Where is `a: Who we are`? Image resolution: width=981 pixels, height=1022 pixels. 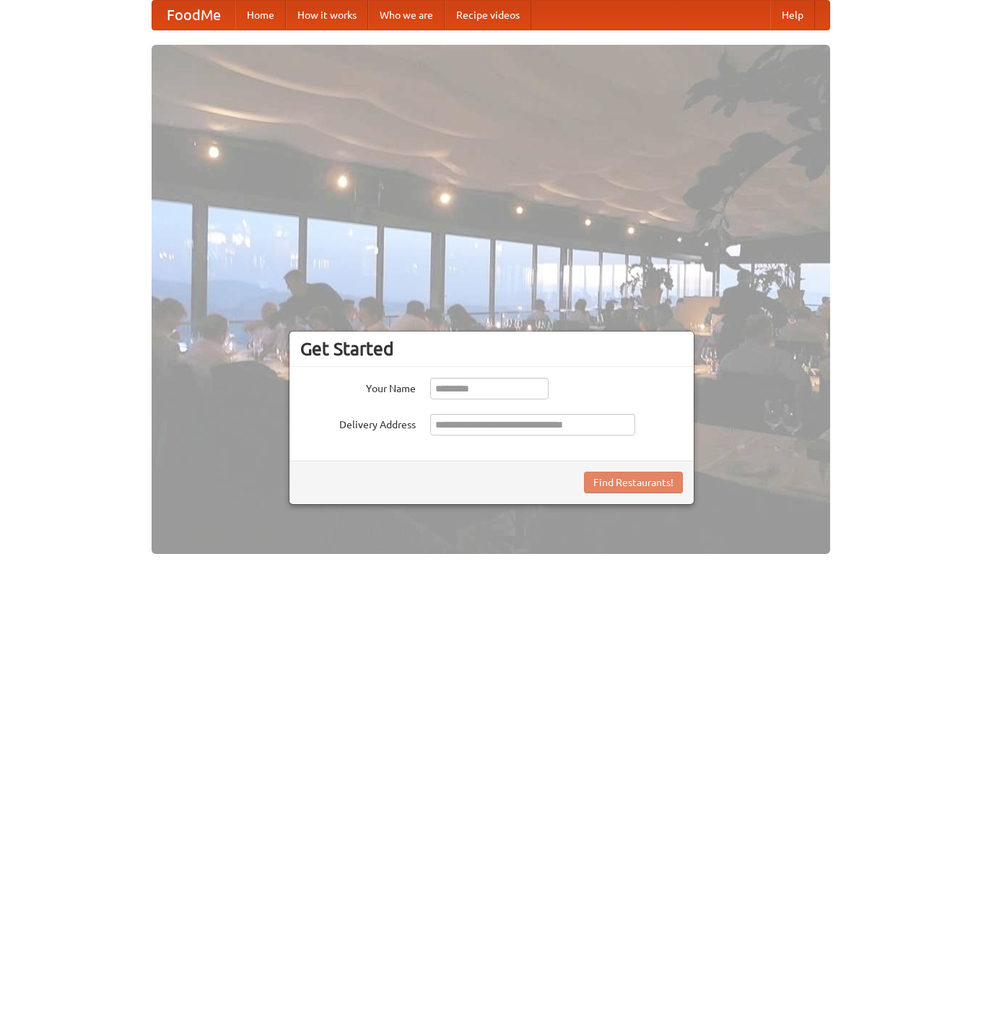 a: Who we are is located at coordinates (407, 15).